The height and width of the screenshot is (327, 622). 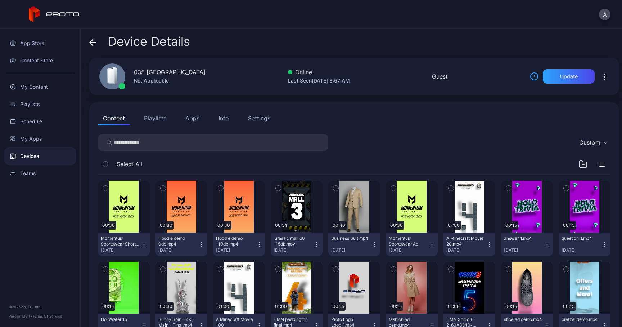 I want to click on span: Device Details, so click(x=149, y=41).